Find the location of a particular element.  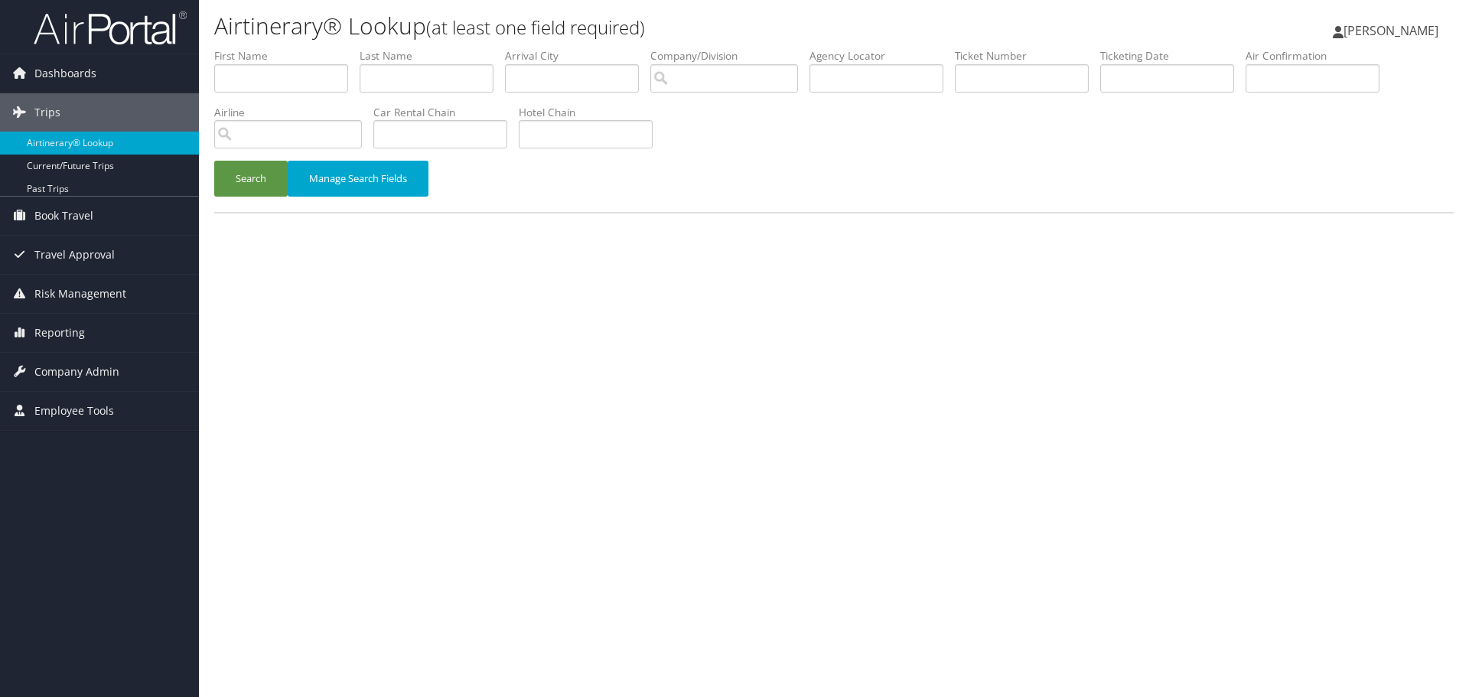

label: First Name is located at coordinates (287, 56).